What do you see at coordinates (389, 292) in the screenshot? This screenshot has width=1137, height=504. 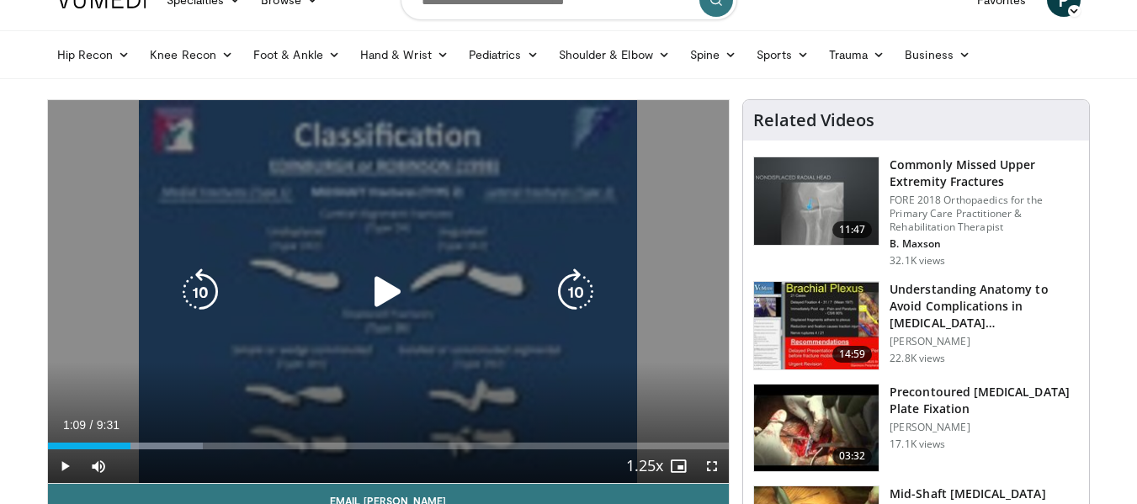 I see `video-js: Video Player` at bounding box center [389, 292].